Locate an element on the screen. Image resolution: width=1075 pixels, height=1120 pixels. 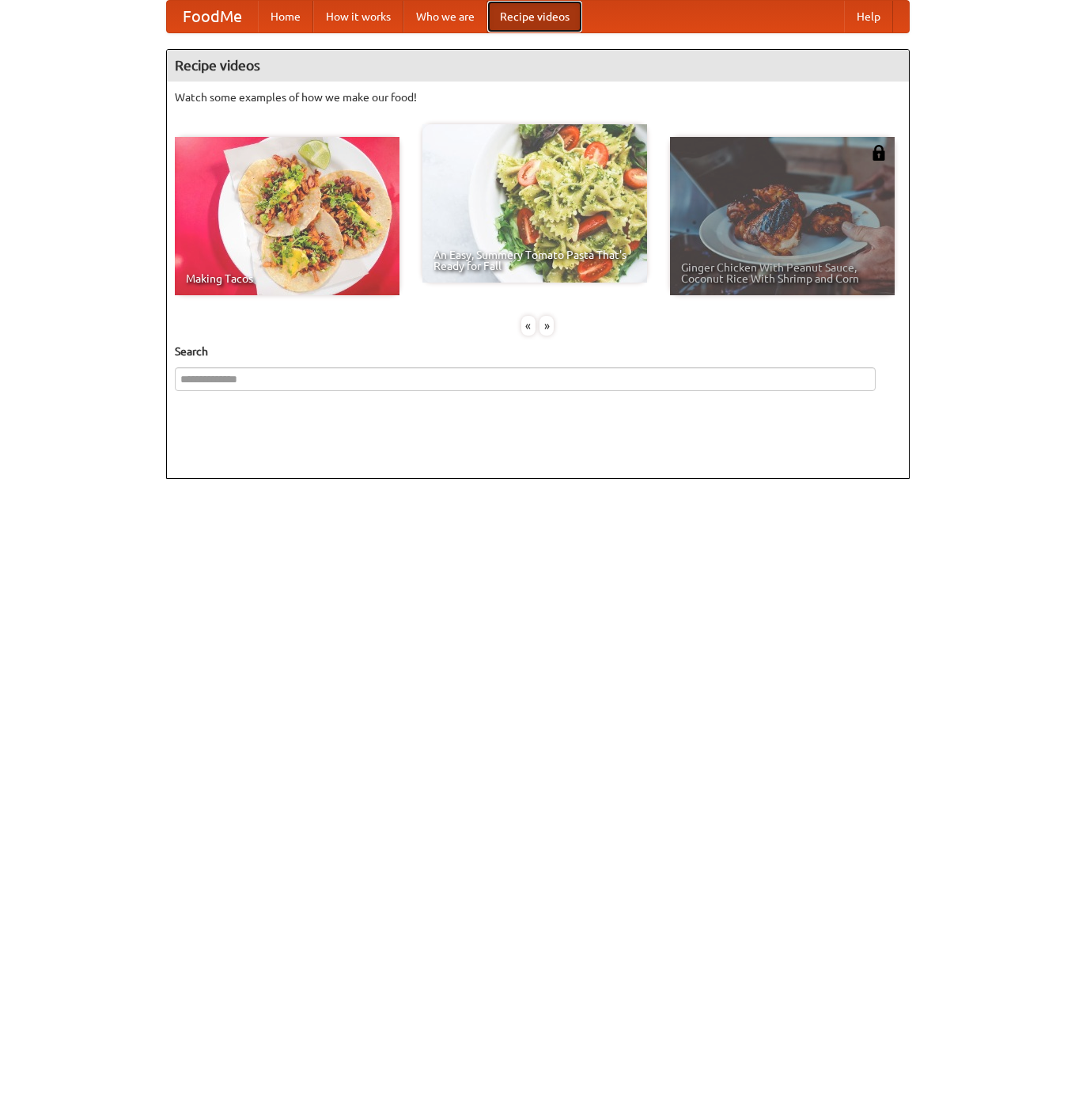
span: An Easy, Summery Tomato Pasta That's Ready for Fall is located at coordinates (535, 261).